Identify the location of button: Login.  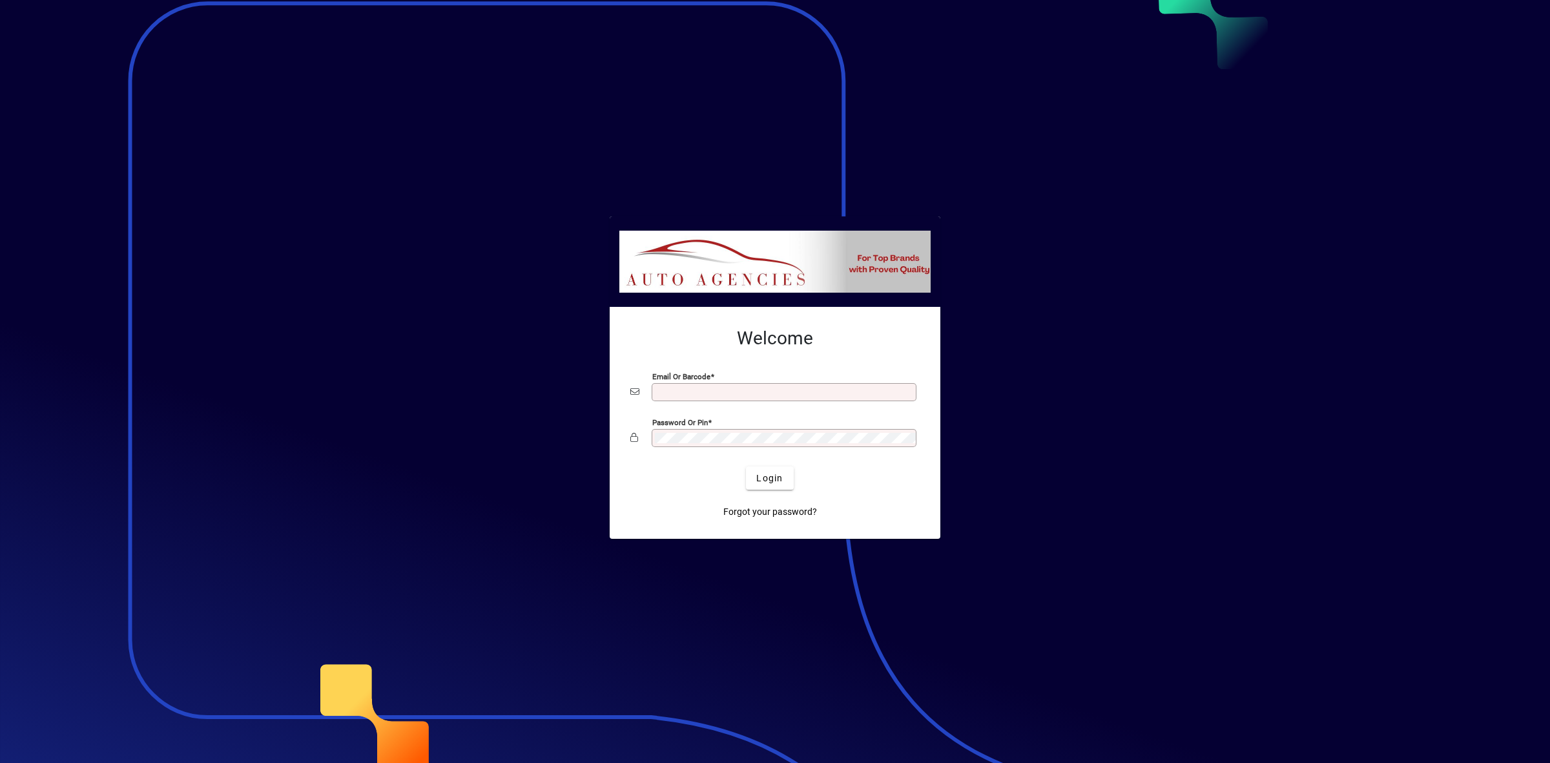
(769, 478).